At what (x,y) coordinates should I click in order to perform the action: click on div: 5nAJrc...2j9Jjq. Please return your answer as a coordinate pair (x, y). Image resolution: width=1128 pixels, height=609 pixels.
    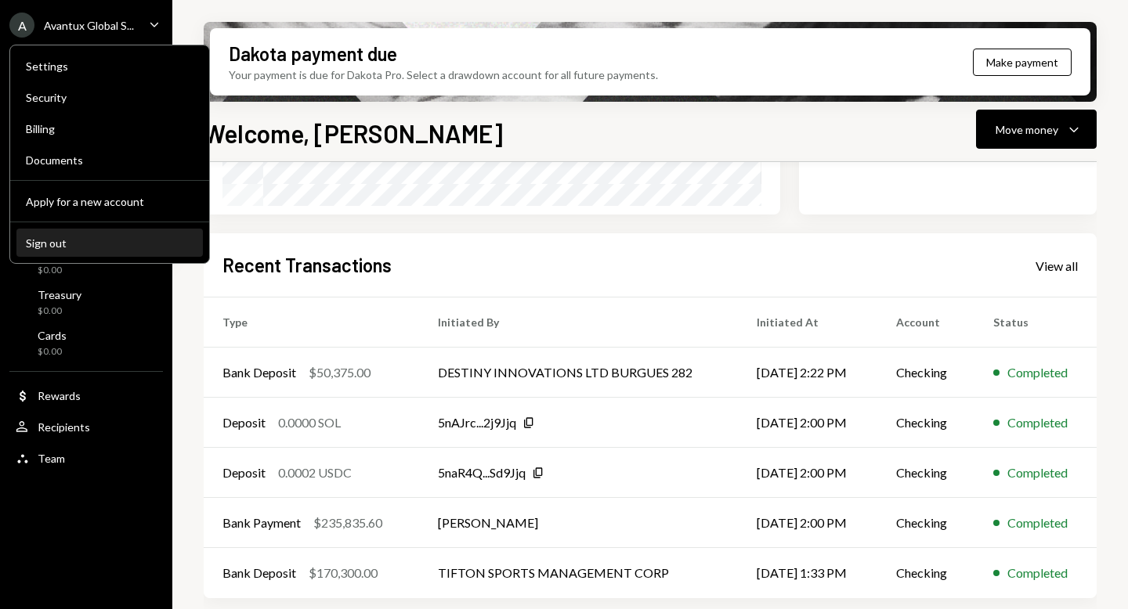
    Looking at the image, I should click on (477, 423).